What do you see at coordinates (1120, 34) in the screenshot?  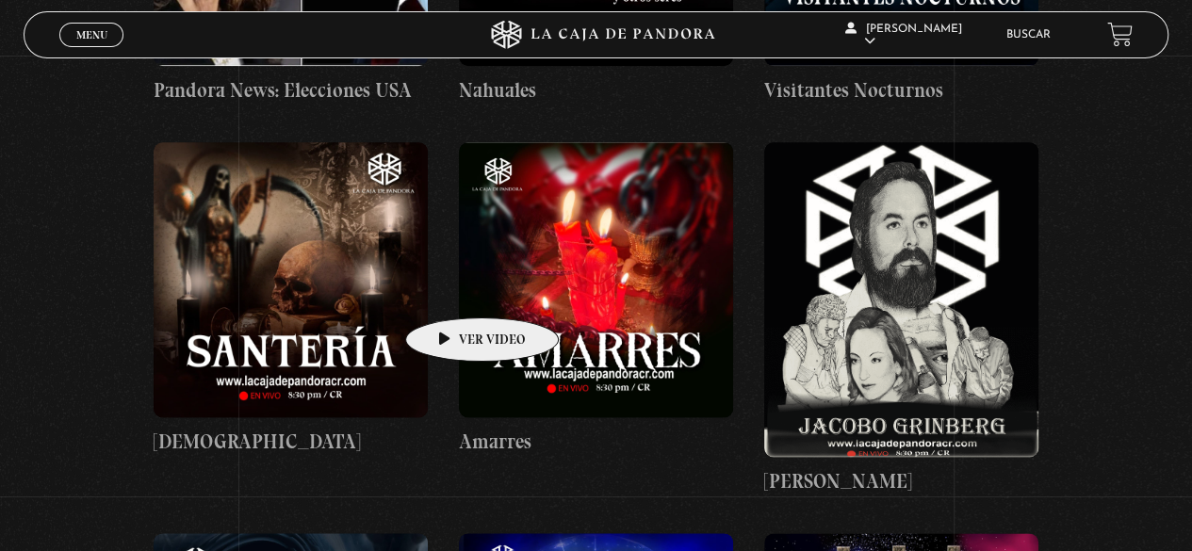 I see `a: View your shopping cart` at bounding box center [1120, 34].